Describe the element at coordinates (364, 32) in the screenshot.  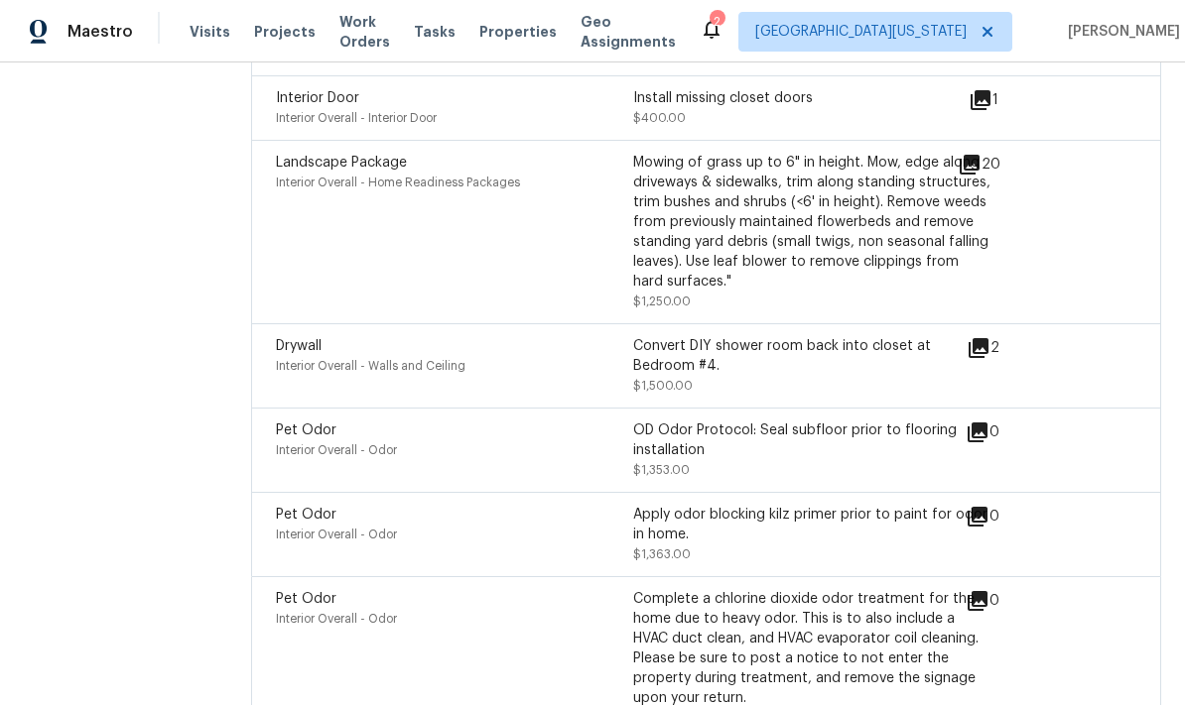
I see `span: Work Orders` at that location.